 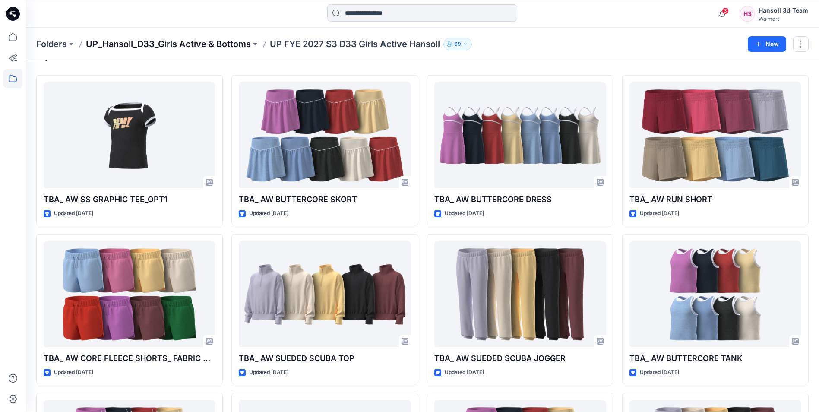 What do you see at coordinates (130, 135) in the screenshot?
I see `a: TBA_ AW SS GRAPHIC TEE_OPT1` at bounding box center [130, 135].